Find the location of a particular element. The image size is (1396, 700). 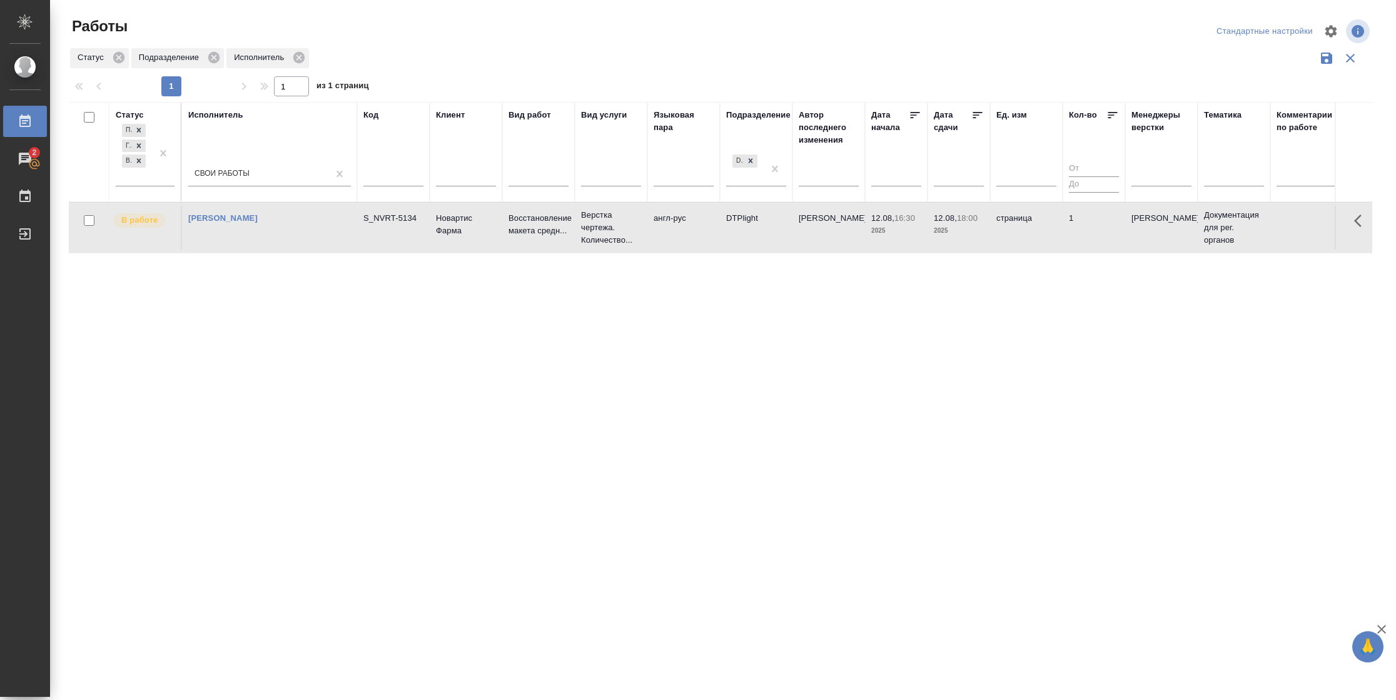

p: В работе is located at coordinates (139, 220).